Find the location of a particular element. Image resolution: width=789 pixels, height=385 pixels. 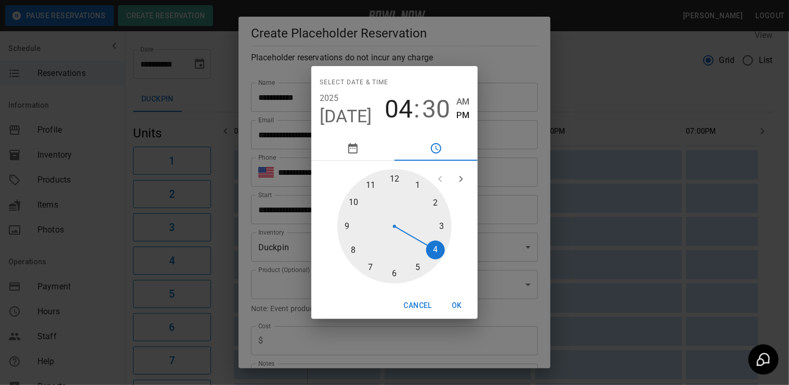

span: Select date & time is located at coordinates (354, 83).